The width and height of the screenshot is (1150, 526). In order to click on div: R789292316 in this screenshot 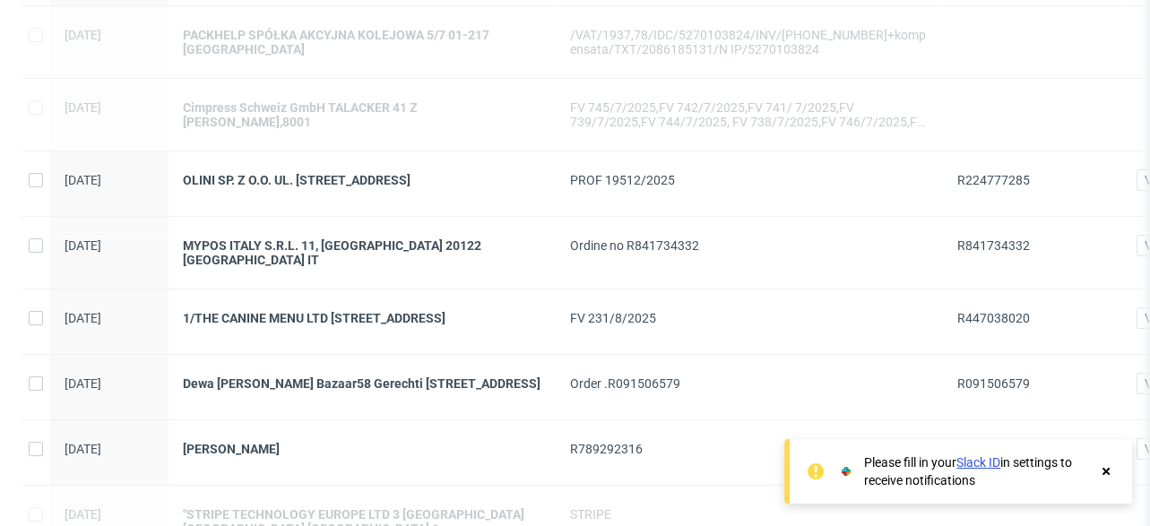, I will do `click(749, 449)`.